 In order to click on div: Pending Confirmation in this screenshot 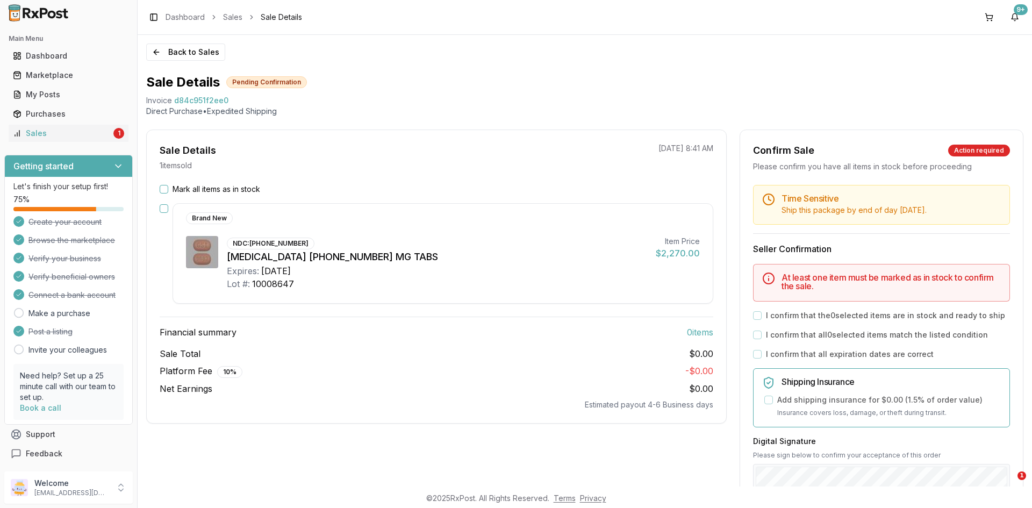, I will do `click(267, 82)`.